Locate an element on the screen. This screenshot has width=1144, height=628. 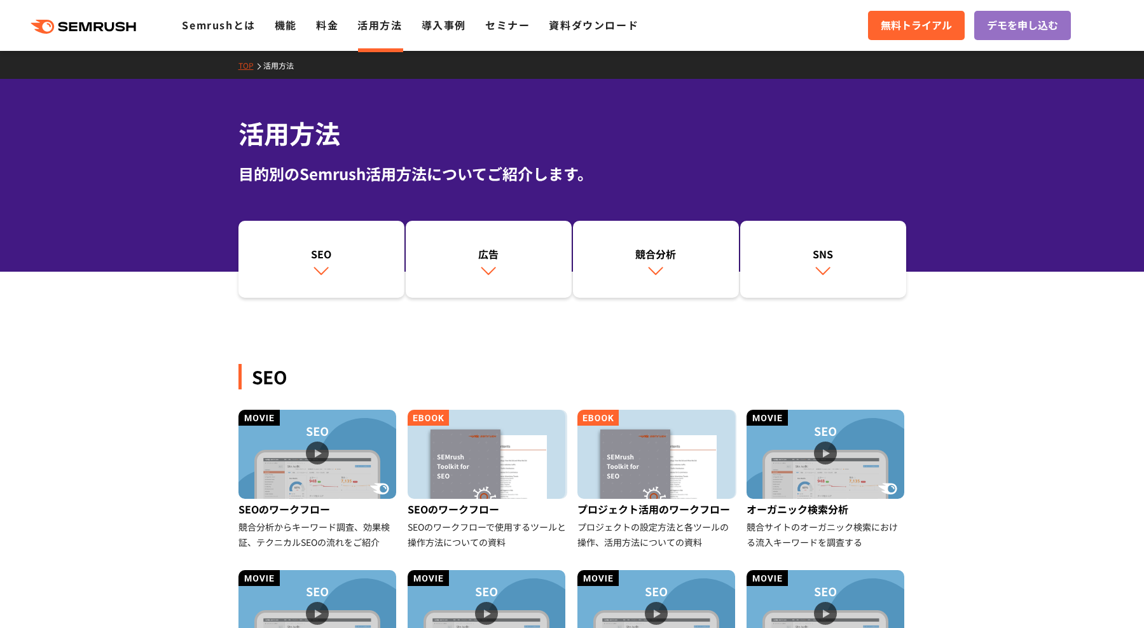
a: SEOのワークフロー 競合分析からキーワード調査、効果検証、テクニカルSEOの流れをご紹介 is located at coordinates (318, 479).